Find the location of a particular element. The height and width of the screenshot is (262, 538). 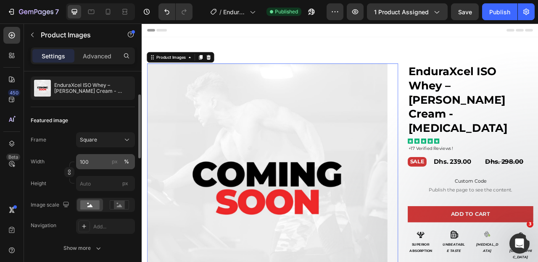

span: Custom Code is located at coordinates (418, 200).